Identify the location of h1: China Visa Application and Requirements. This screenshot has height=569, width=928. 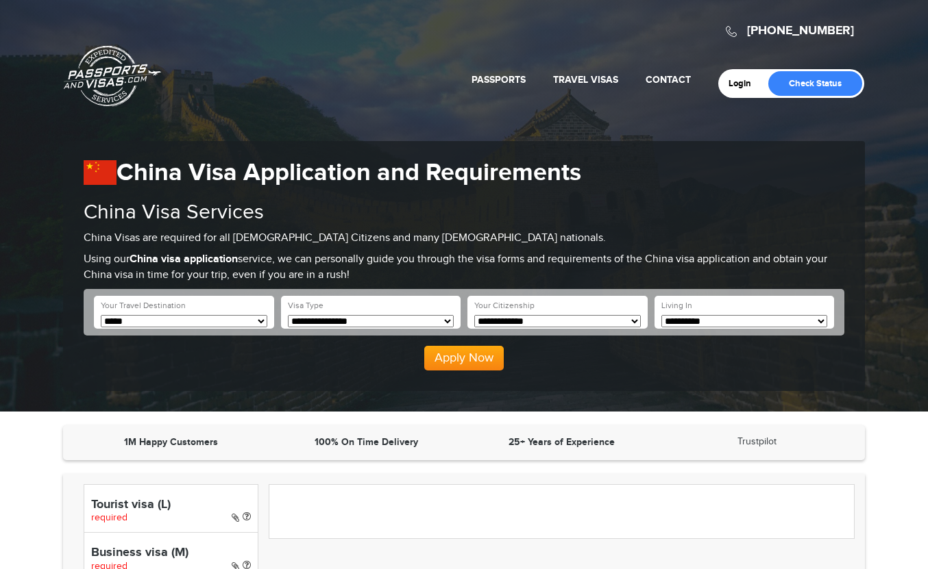
(464, 173).